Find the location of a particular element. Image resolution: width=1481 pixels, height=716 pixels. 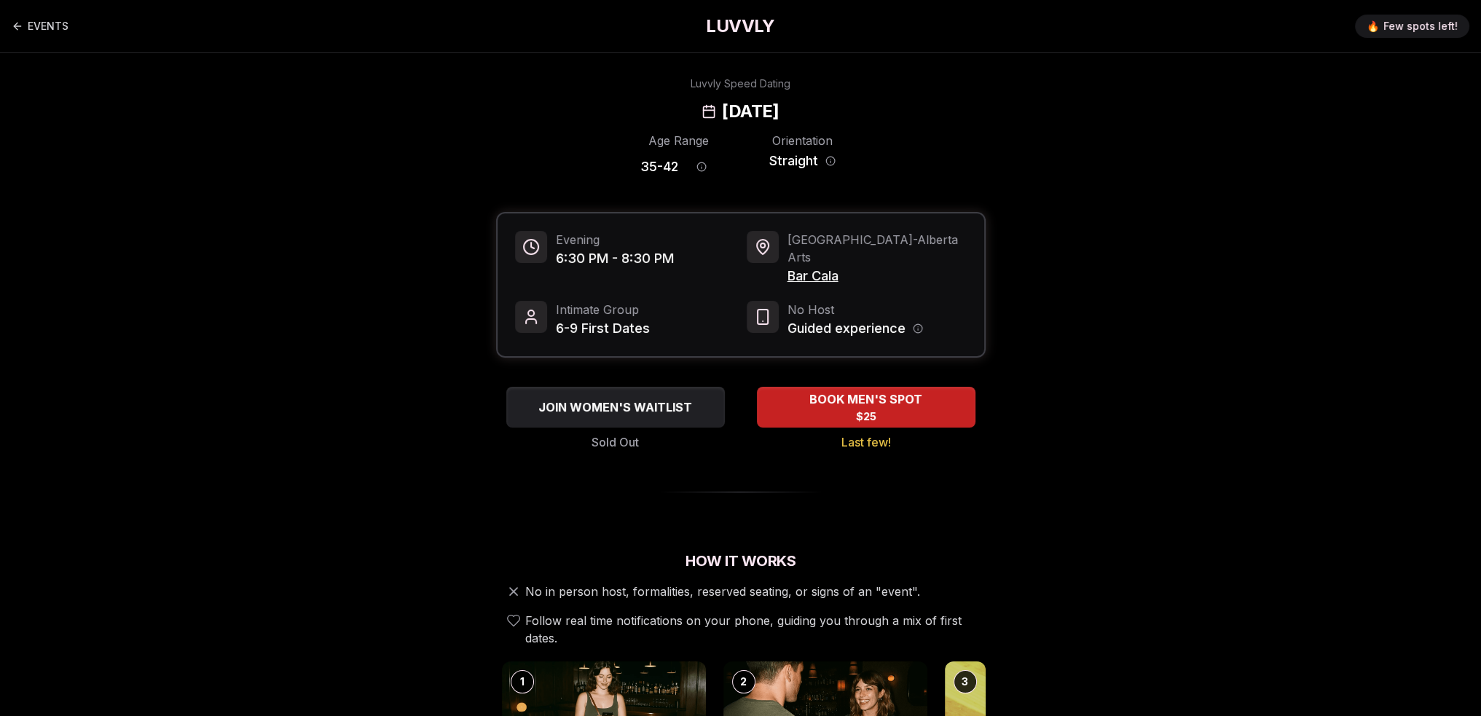

span: $25 is located at coordinates (866, 417).